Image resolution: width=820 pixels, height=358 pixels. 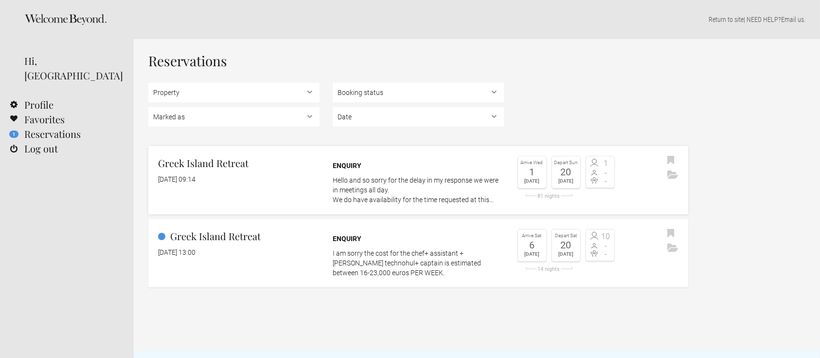 I want to click on p: Hello and so sorry for the delay in my response we were in meetings all day. We do have availabil..., so click(x=418, y=190).